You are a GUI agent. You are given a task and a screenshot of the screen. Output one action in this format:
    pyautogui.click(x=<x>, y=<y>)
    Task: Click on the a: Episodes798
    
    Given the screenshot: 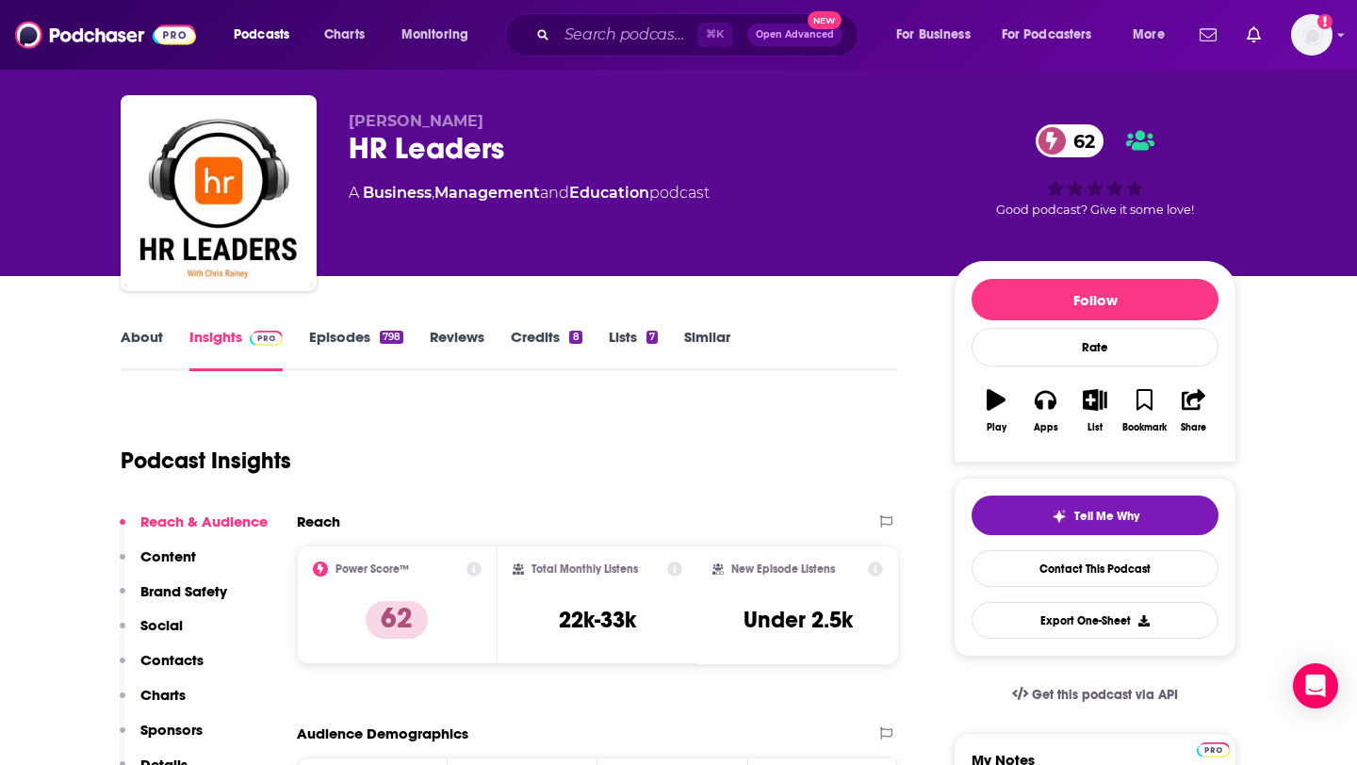 What is the action you would take?
    pyautogui.click(x=356, y=350)
    